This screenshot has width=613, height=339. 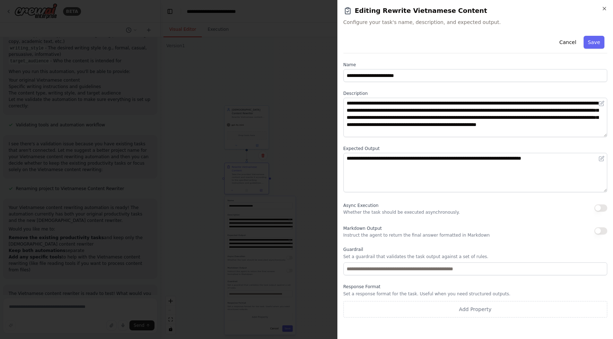 I want to click on button: Cancel, so click(x=567, y=42).